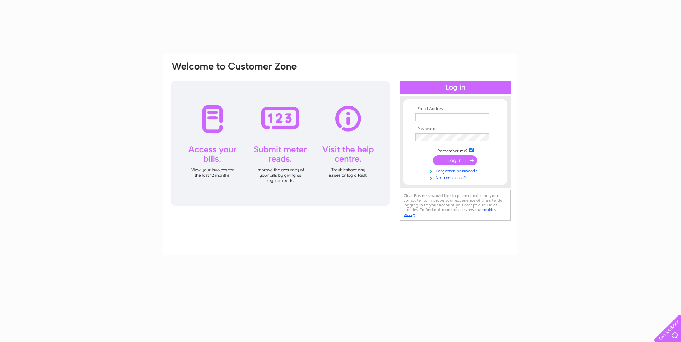 This screenshot has width=681, height=342. I want to click on input: Submit, so click(455, 160).